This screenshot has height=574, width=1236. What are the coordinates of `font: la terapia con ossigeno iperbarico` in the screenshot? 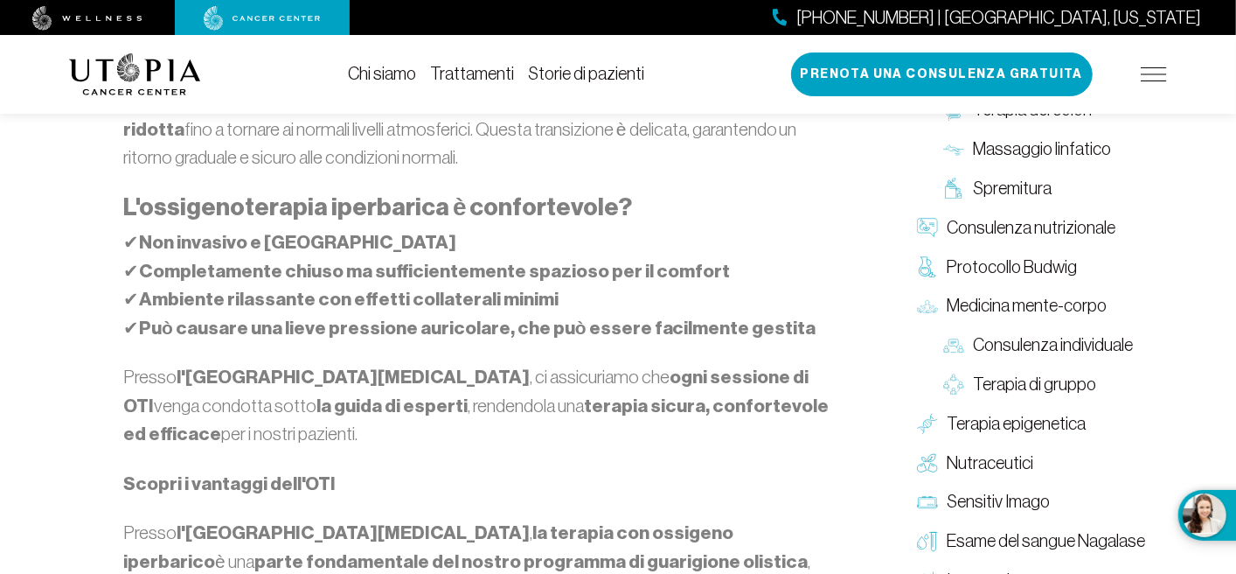 It's located at (428, 546).